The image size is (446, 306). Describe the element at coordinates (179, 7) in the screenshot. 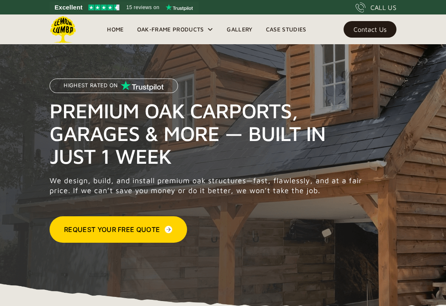

I see `img: Trustpilot logo` at that location.